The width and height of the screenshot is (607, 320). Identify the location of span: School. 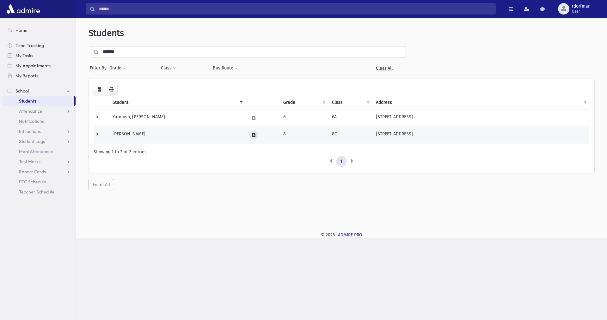
(22, 91).